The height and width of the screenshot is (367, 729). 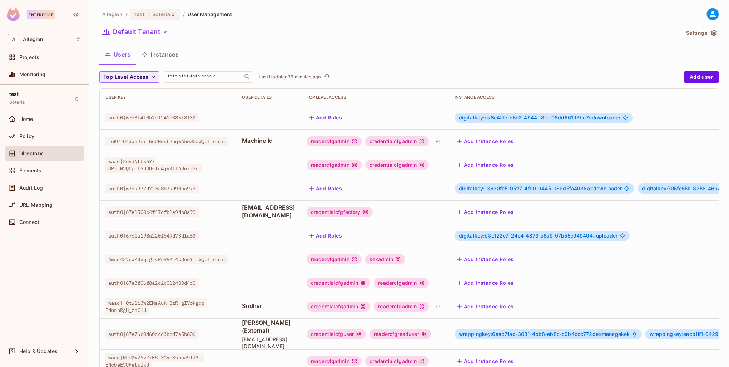 I want to click on span: Sridhar, so click(x=268, y=306).